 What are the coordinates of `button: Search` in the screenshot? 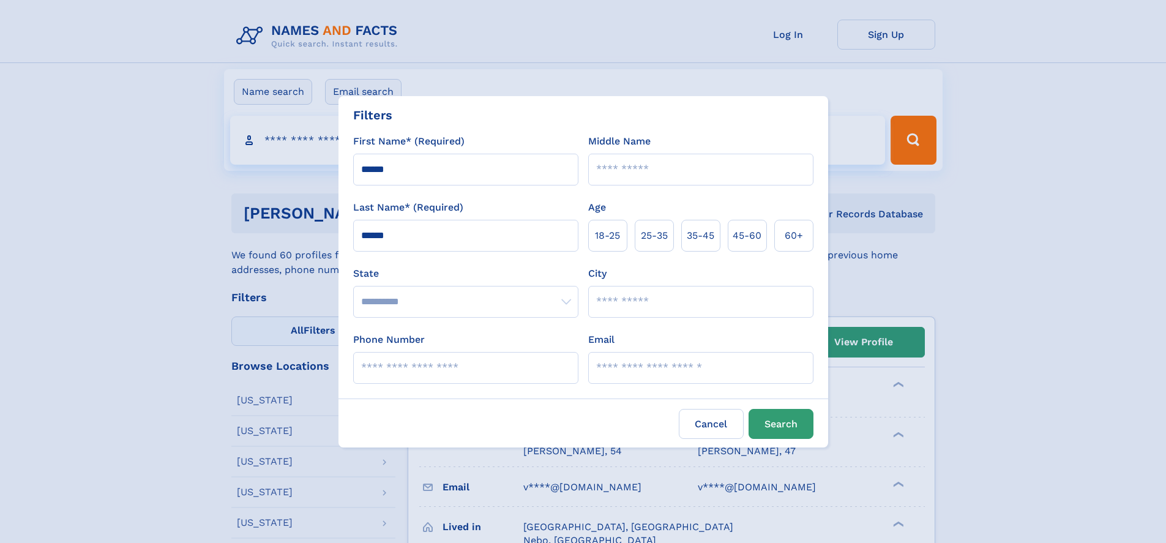 It's located at (781, 424).